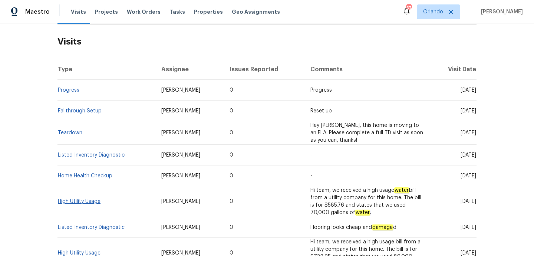 The height and width of the screenshot is (256, 534). What do you see at coordinates (106, 69) in the screenshot?
I see `th: Type` at bounding box center [106, 69].